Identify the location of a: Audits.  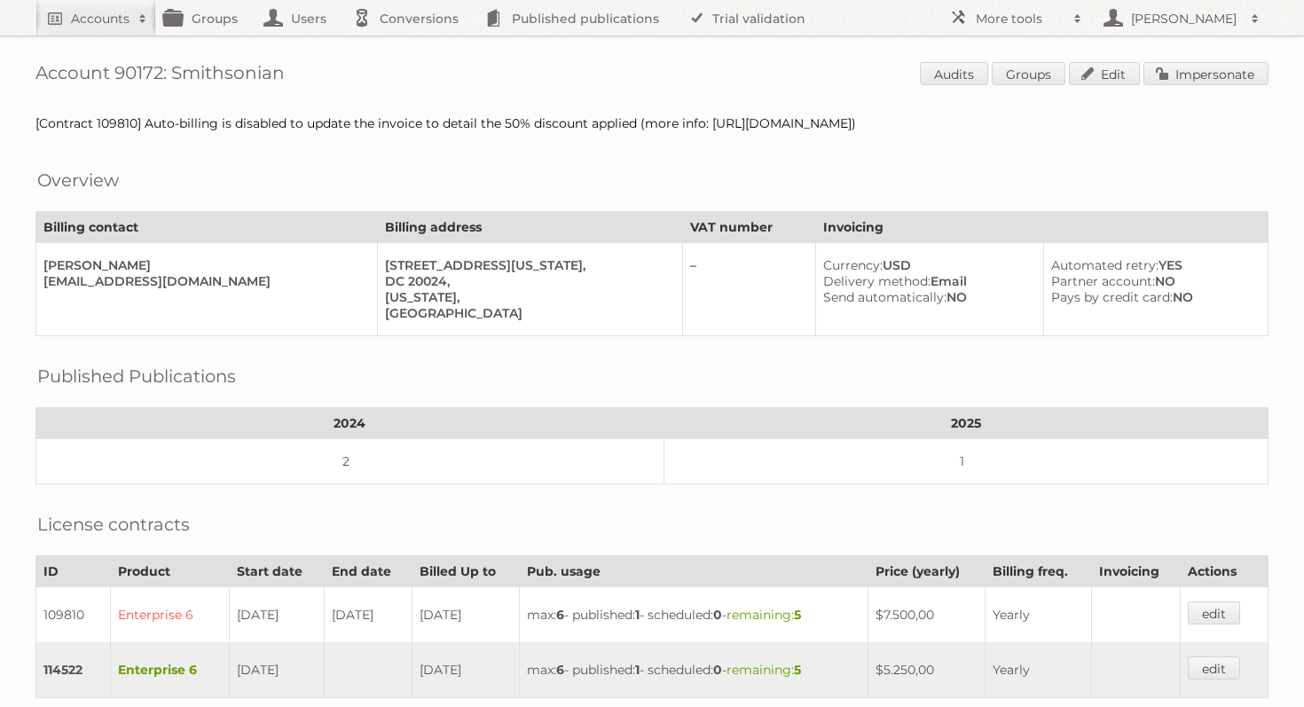
(954, 74).